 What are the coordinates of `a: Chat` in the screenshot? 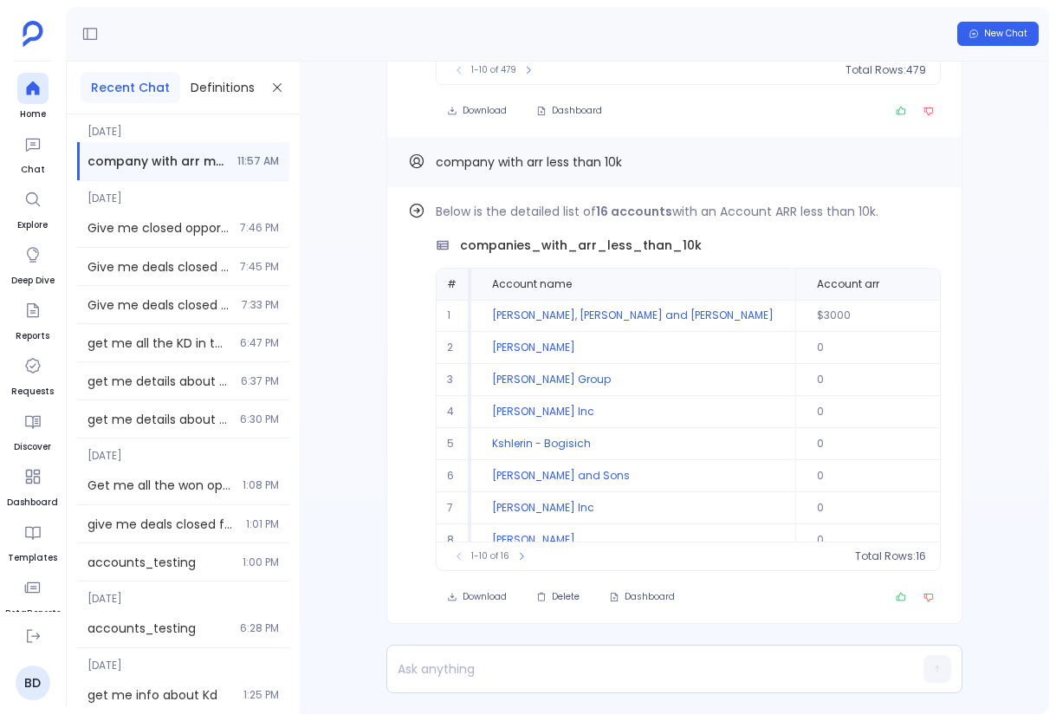 It's located at (33, 152).